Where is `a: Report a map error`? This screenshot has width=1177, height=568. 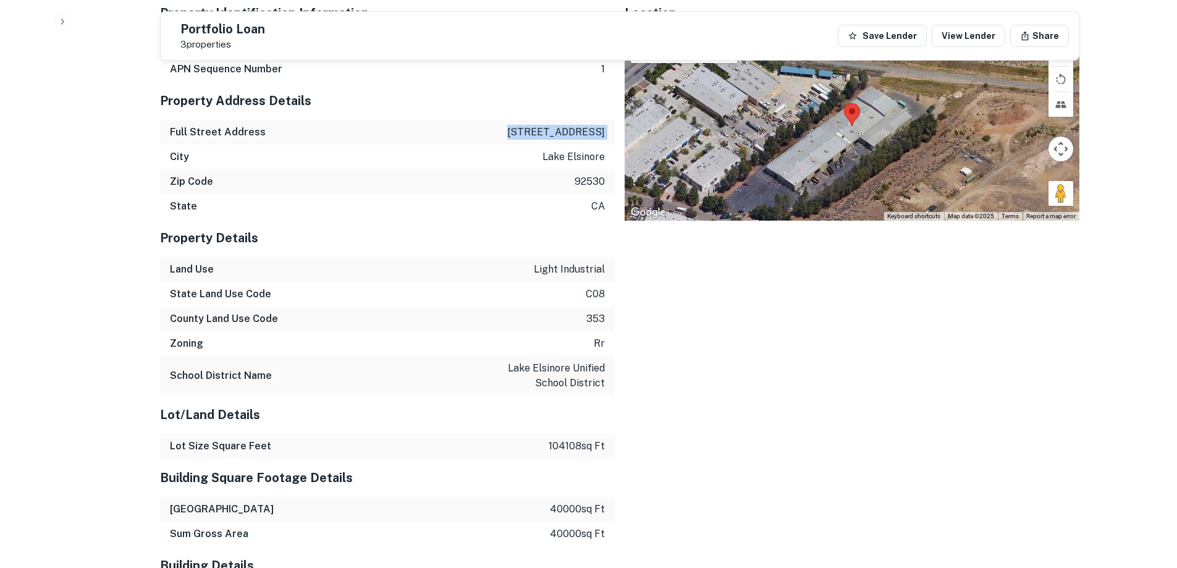
a: Report a map error is located at coordinates (1051, 216).